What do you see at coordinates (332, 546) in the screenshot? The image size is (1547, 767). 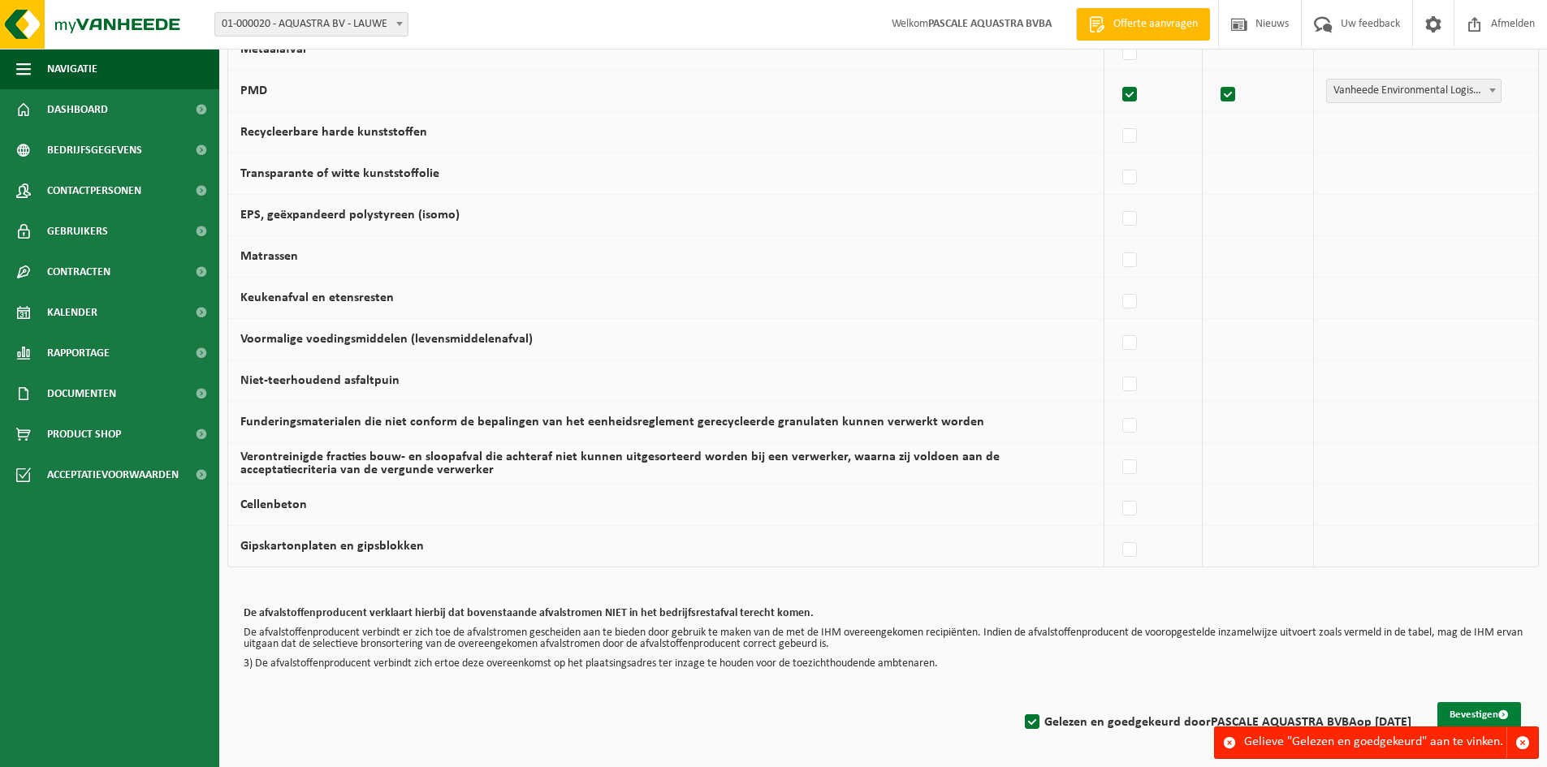 I see `label: Gipskartonplaten en gipsblokken` at bounding box center [332, 546].